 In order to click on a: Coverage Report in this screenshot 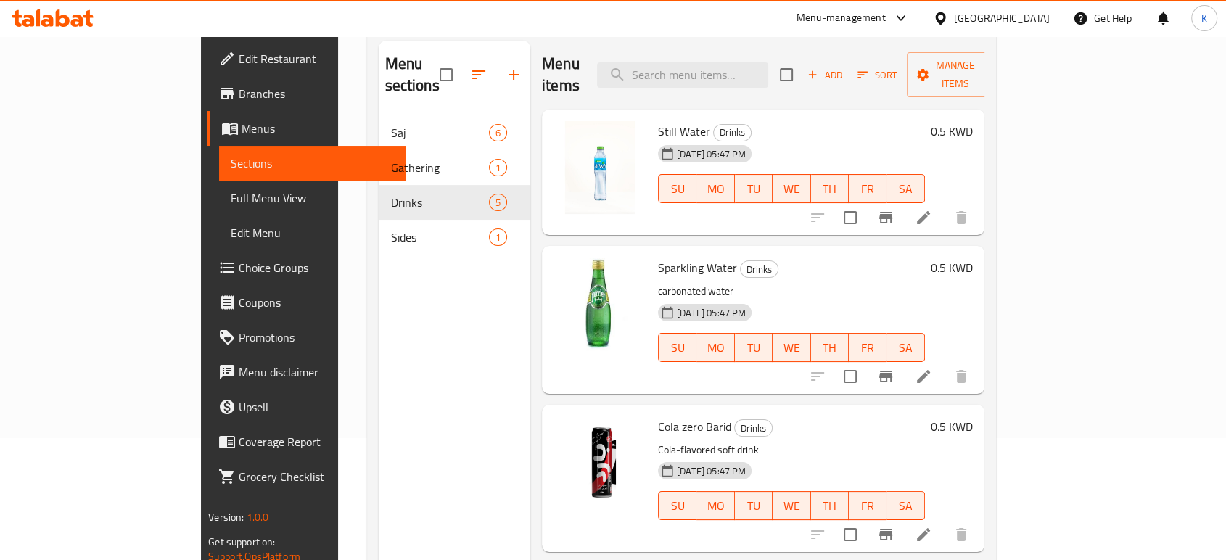, I will do `click(306, 442)`.